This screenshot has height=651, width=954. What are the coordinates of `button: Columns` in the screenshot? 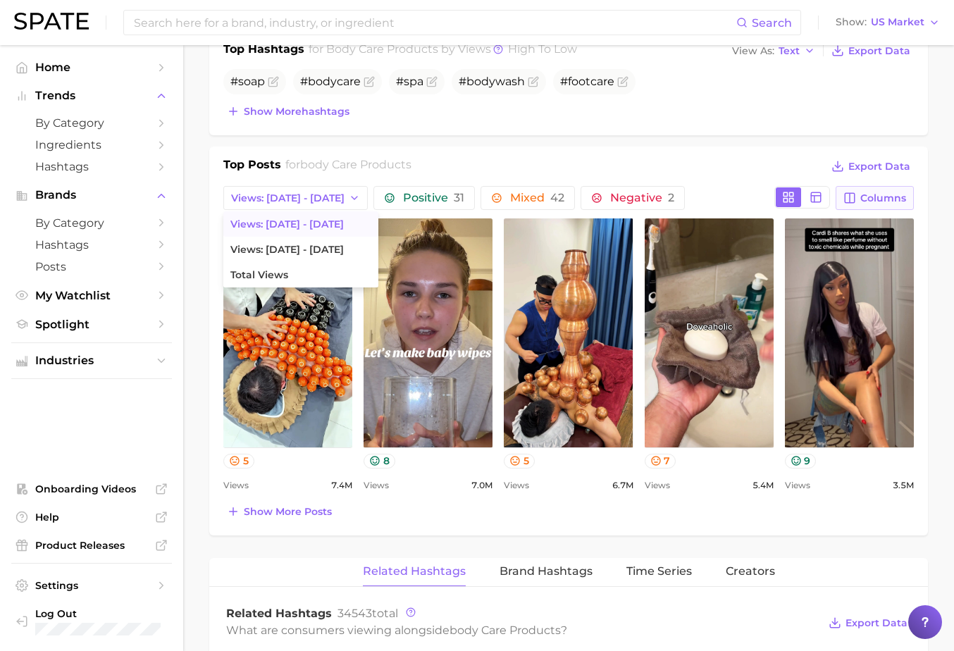 It's located at (874, 198).